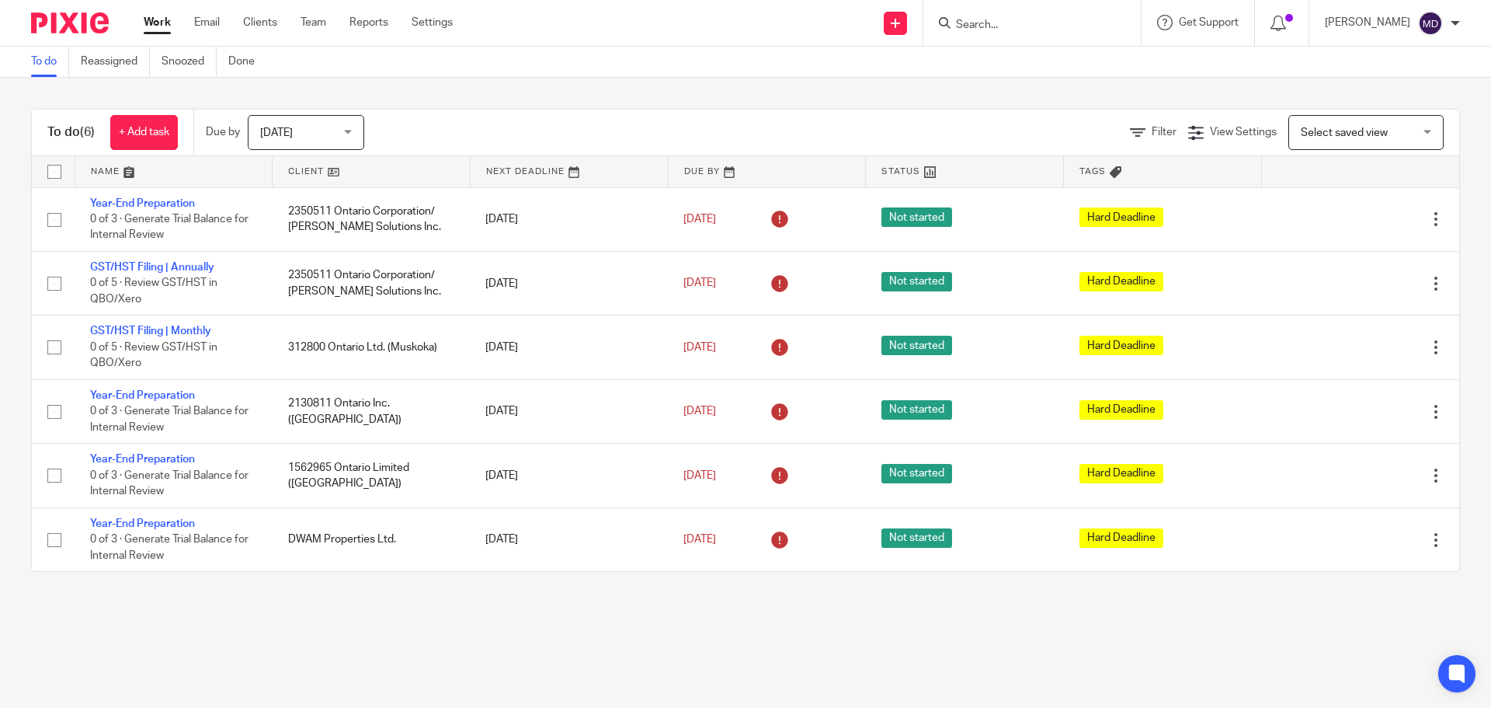  What do you see at coordinates (144, 132) in the screenshot?
I see `a: + Add task` at bounding box center [144, 132].